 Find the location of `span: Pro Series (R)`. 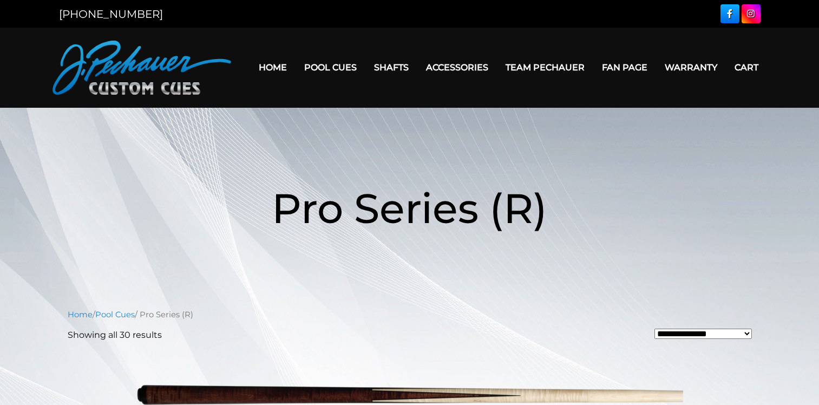

span: Pro Series (R) is located at coordinates (409, 208).